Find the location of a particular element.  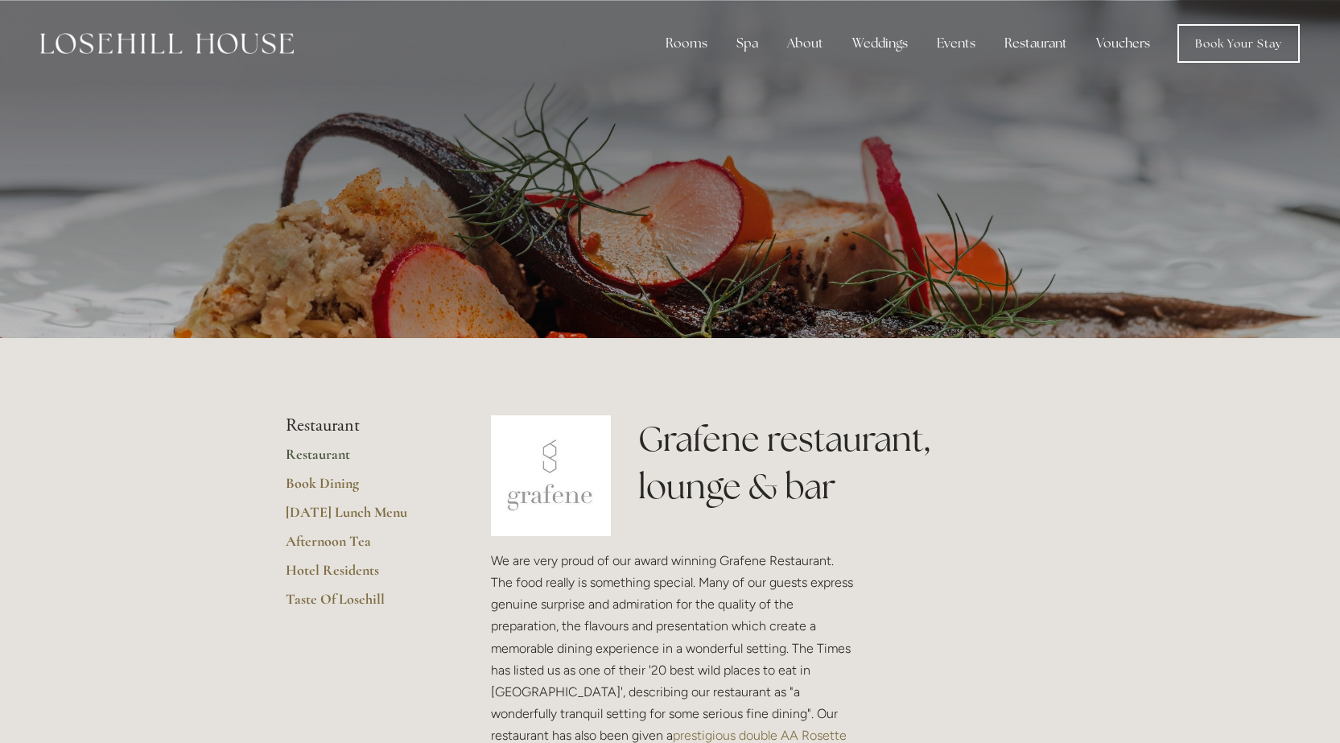

h1: Grafene restaurant, lounge & bar is located at coordinates (846, 463).